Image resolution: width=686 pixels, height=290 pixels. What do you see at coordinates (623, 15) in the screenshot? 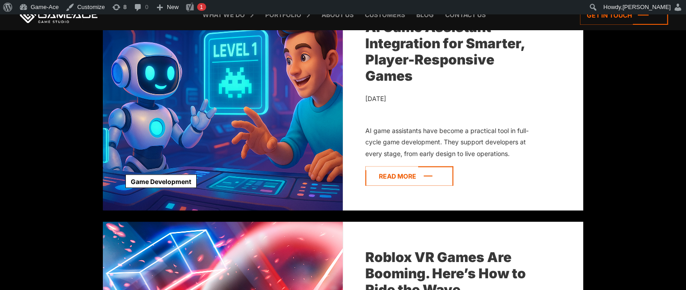
I see `a: Get in touch` at bounding box center [623, 15].